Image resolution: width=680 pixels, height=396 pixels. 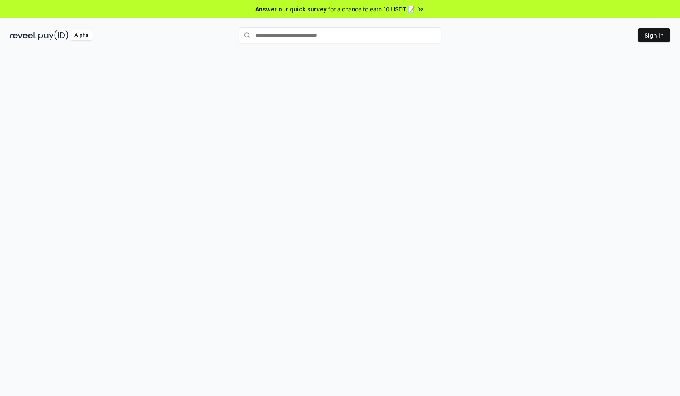 What do you see at coordinates (371, 9) in the screenshot?
I see `span: for a chance to earn 10 USDT 📝` at bounding box center [371, 9].